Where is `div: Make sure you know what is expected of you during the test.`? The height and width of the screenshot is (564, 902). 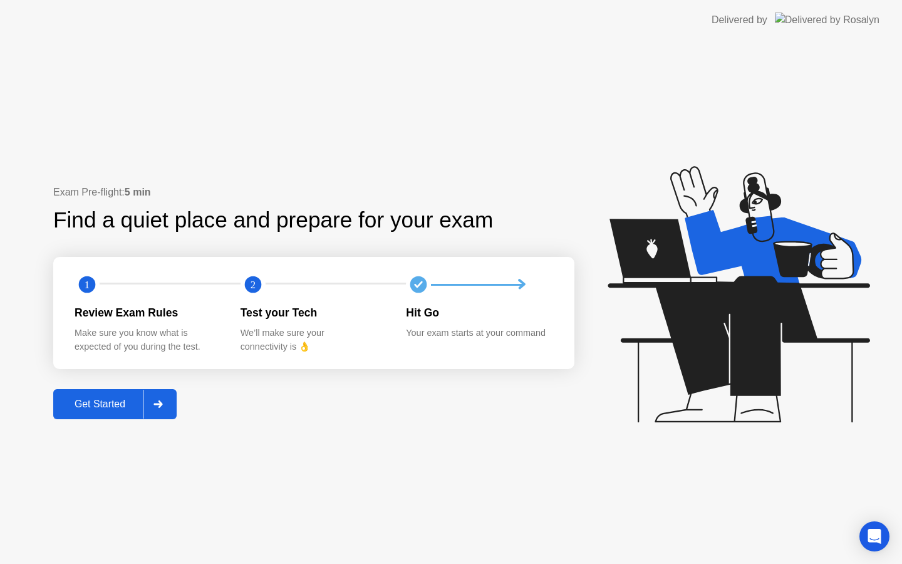
div: Make sure you know what is expected of you during the test. is located at coordinates (147, 339).